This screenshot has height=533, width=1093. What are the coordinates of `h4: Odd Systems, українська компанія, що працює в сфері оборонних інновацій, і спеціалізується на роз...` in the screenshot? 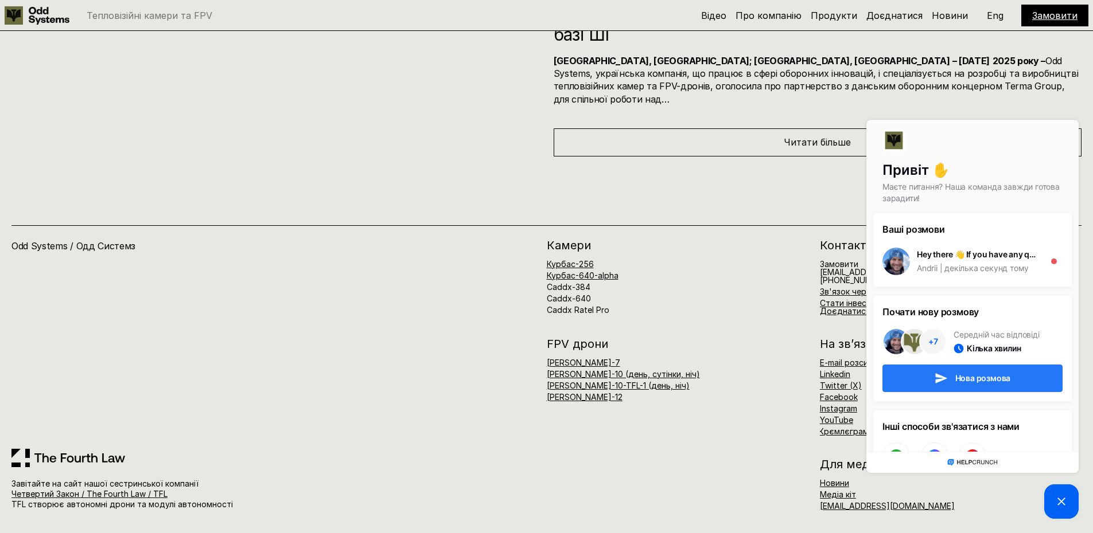 It's located at (817, 80).